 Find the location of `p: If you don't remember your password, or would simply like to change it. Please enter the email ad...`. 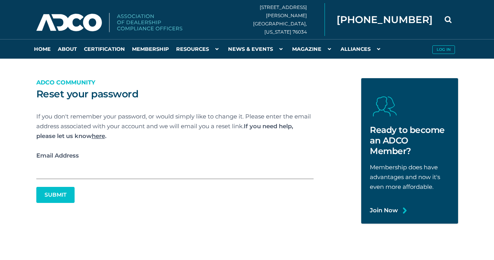

p: If you don't remember your password, or would simply like to change it. Please enter the email ad... is located at coordinates (175, 126).